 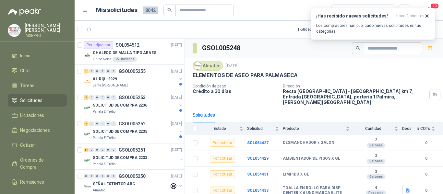 I want to click on p: SOLICITUD DE COMPRA 2235, so click(x=120, y=132).